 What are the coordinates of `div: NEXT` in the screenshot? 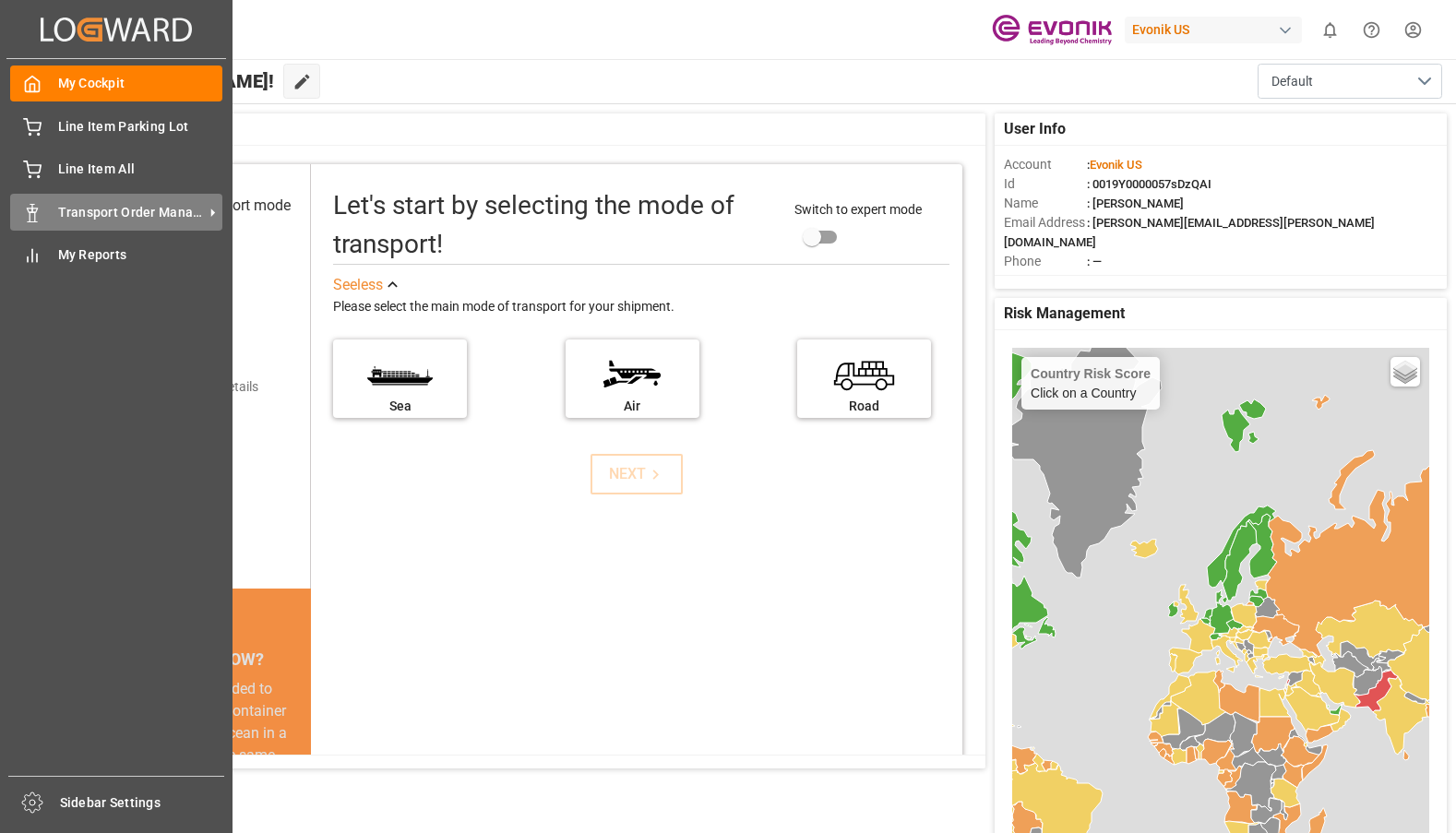 It's located at (636, 474).